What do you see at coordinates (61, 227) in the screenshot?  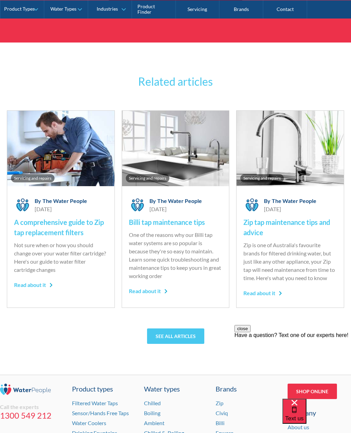 I see `h4: A comprehensive guide to Zip tap replacement filters` at bounding box center [61, 227].